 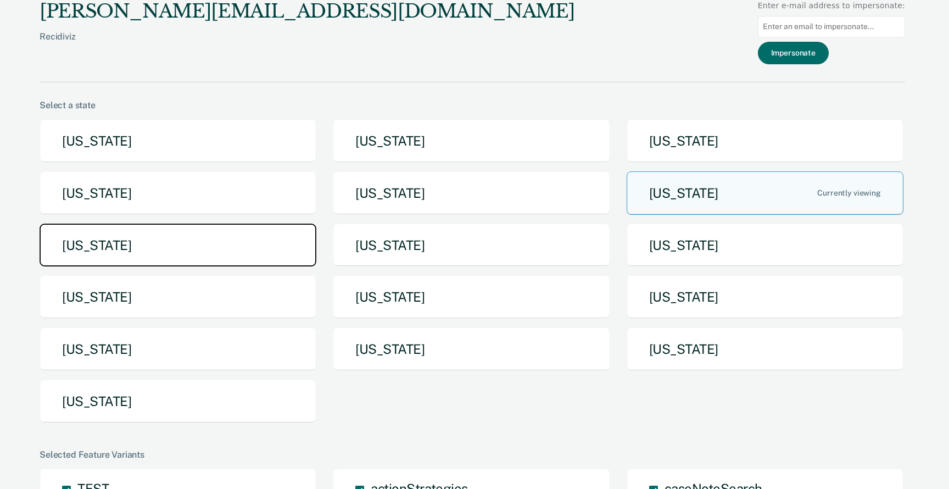 What do you see at coordinates (832, 26) in the screenshot?
I see `input: Enter an email to impersonate...` at bounding box center [832, 26].